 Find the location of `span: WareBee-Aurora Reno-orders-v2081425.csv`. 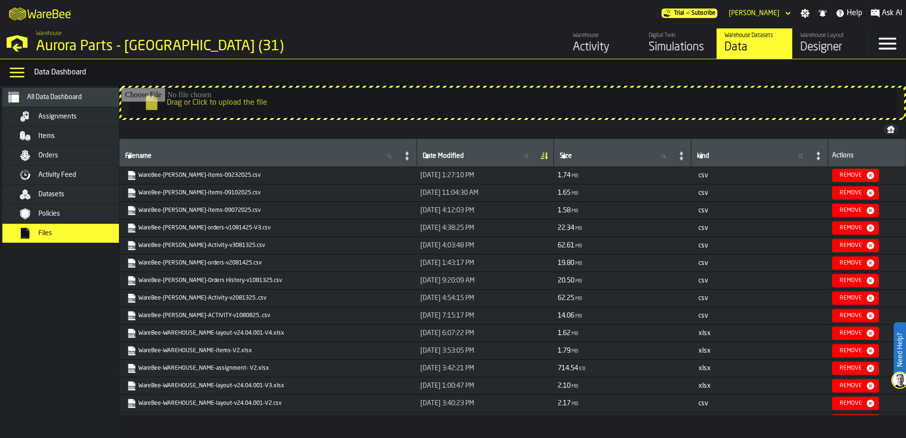

span: WareBee-Aurora Reno-orders-v2081425.csv is located at coordinates (268, 263).